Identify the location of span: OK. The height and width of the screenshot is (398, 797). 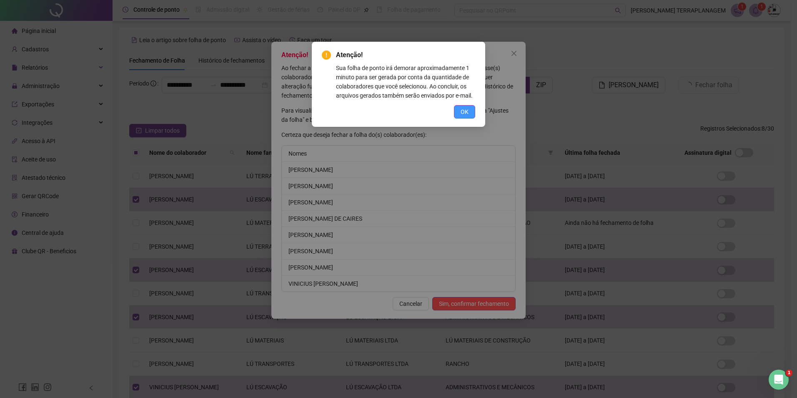
(465, 112).